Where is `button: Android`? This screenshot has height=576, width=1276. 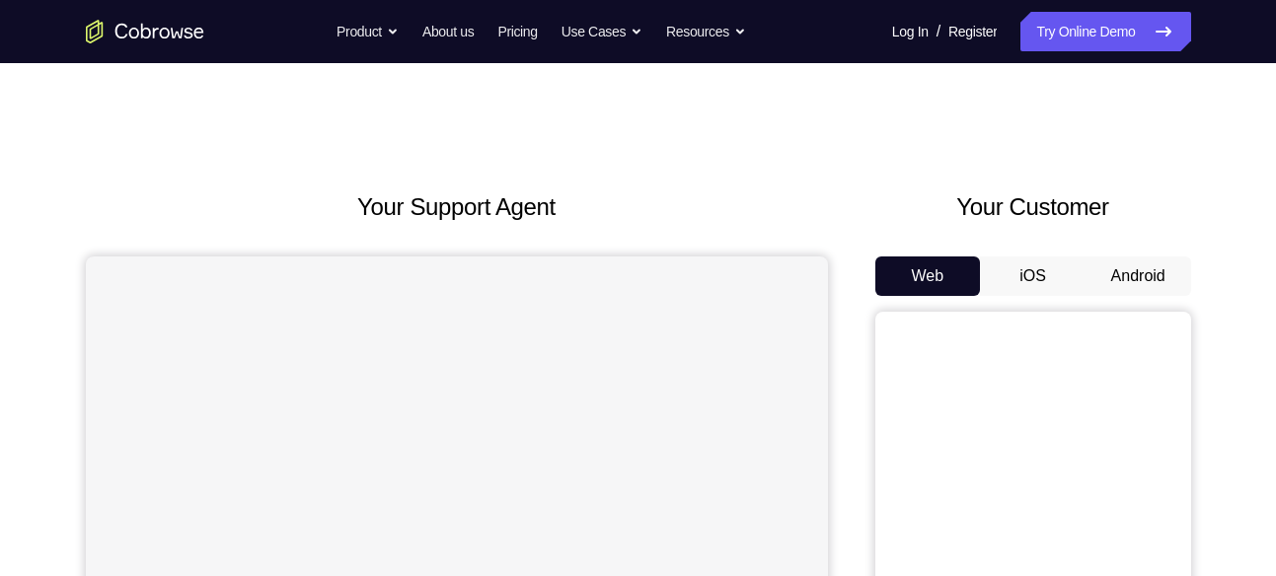
button: Android is located at coordinates (1138, 276).